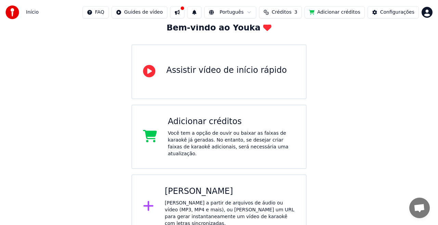 The width and height of the screenshot is (438, 225). Describe the element at coordinates (95, 12) in the screenshot. I see `button: FAQ` at that location.